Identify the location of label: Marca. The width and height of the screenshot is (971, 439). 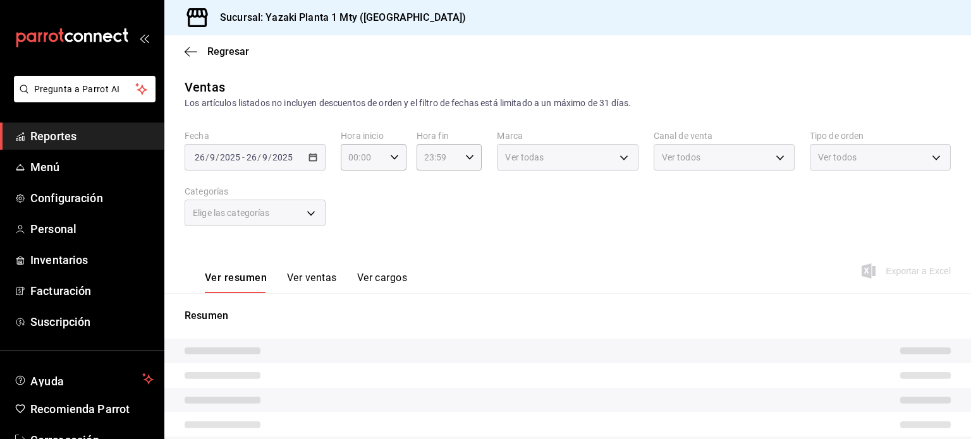
(567, 136).